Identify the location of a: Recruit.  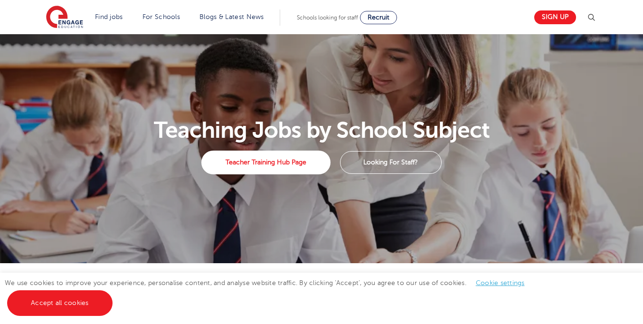
(379, 18).